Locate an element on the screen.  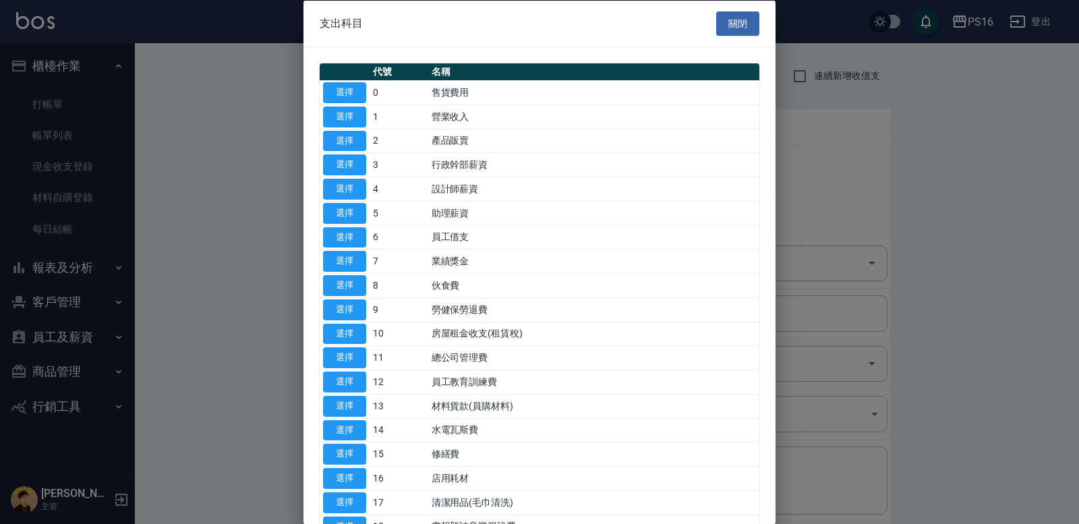
button: 關閉 is located at coordinates (738, 23).